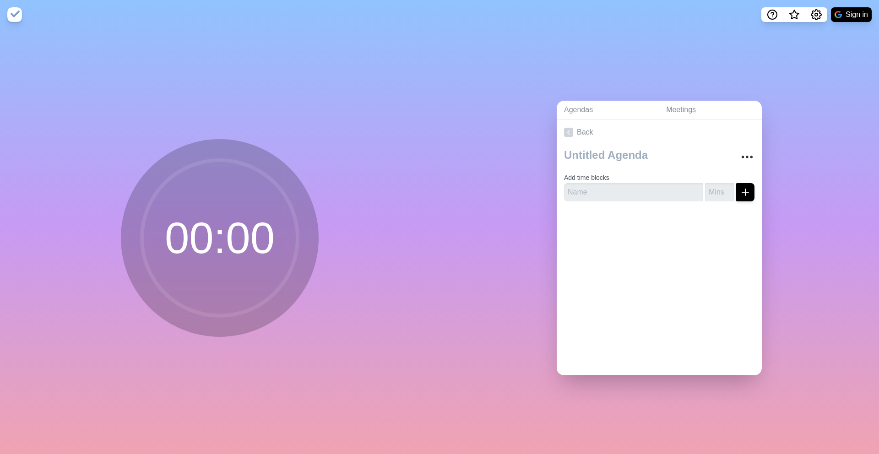 Image resolution: width=879 pixels, height=454 pixels. What do you see at coordinates (608, 110) in the screenshot?
I see `a: Agendas` at bounding box center [608, 110].